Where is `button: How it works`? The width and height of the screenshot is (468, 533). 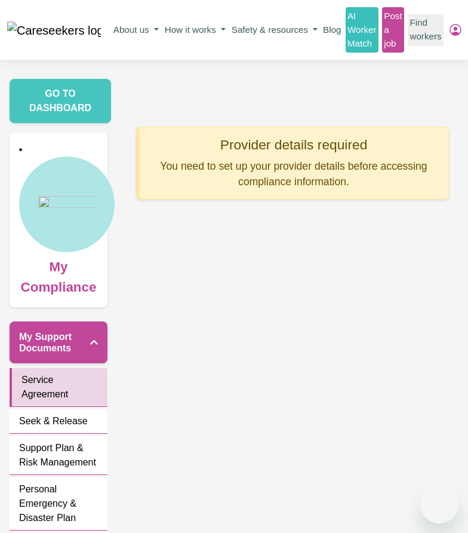
button: How it works is located at coordinates (195, 30).